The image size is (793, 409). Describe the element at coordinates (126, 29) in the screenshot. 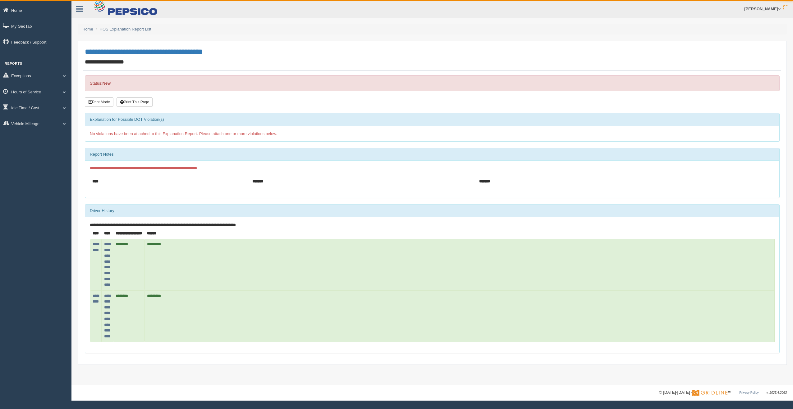

I see `a: HOS Explanation Report List` at that location.